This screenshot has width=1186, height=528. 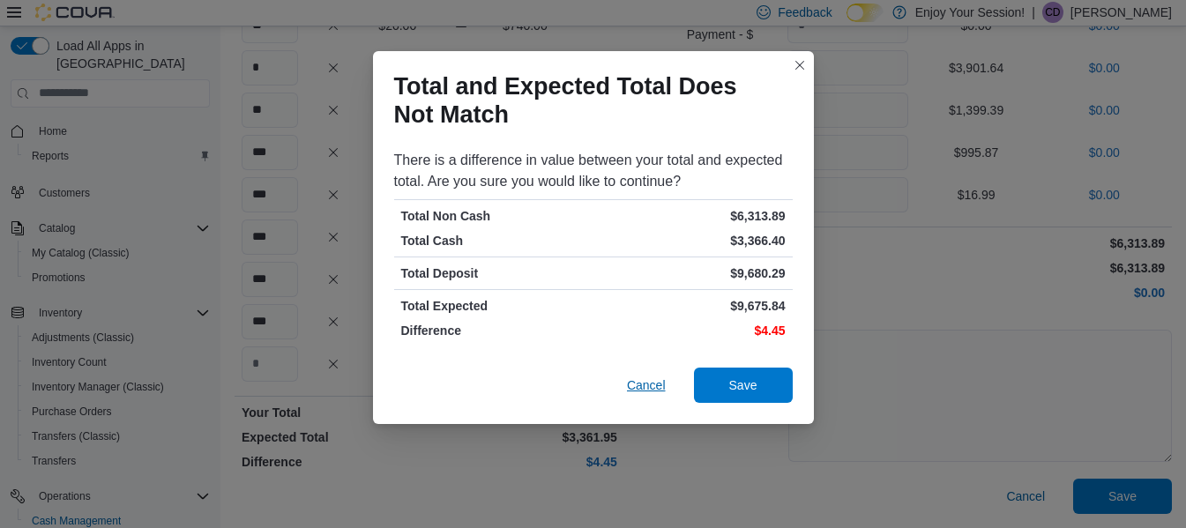 I want to click on div: There is a difference in value between your total and expected total. Are you sure you would like..., so click(x=593, y=171).